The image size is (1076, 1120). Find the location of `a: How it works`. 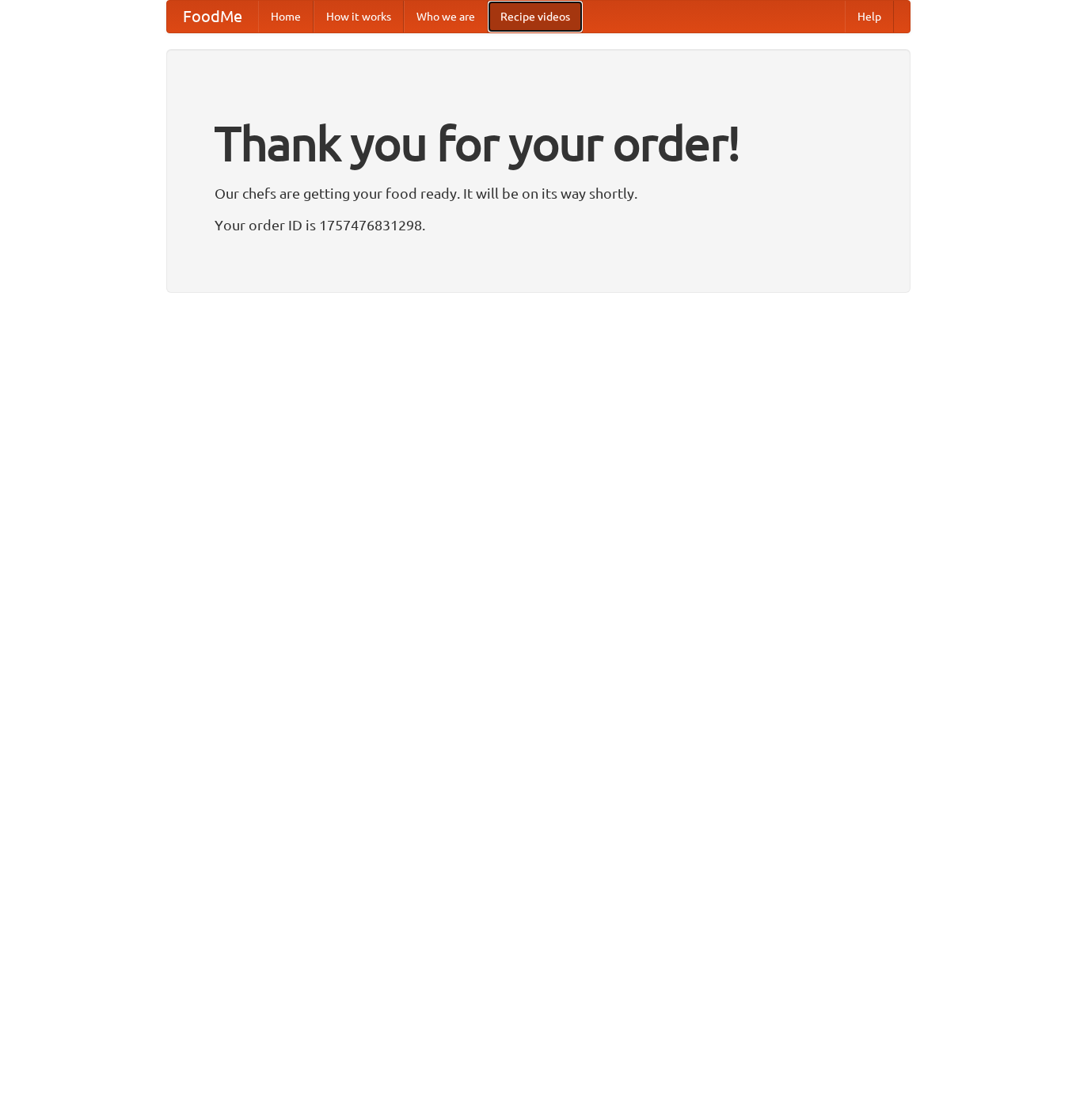

a: How it works is located at coordinates (358, 17).